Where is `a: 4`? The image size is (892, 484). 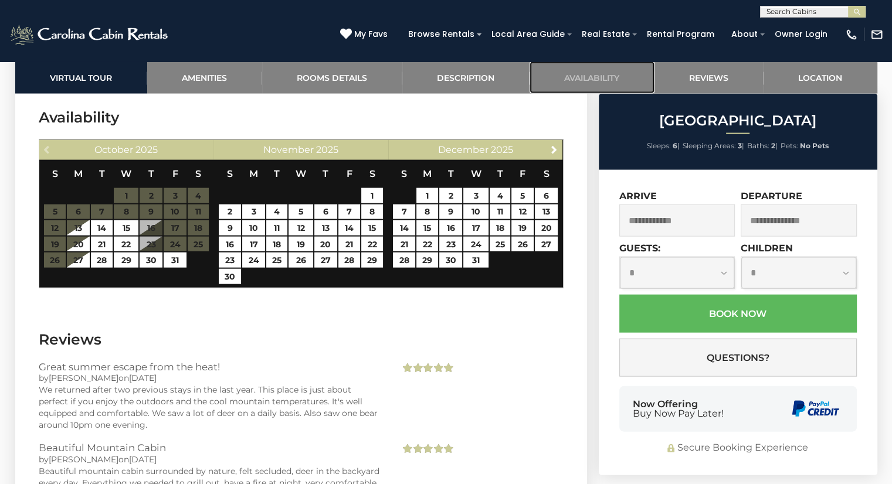
a: 4 is located at coordinates (500, 196).